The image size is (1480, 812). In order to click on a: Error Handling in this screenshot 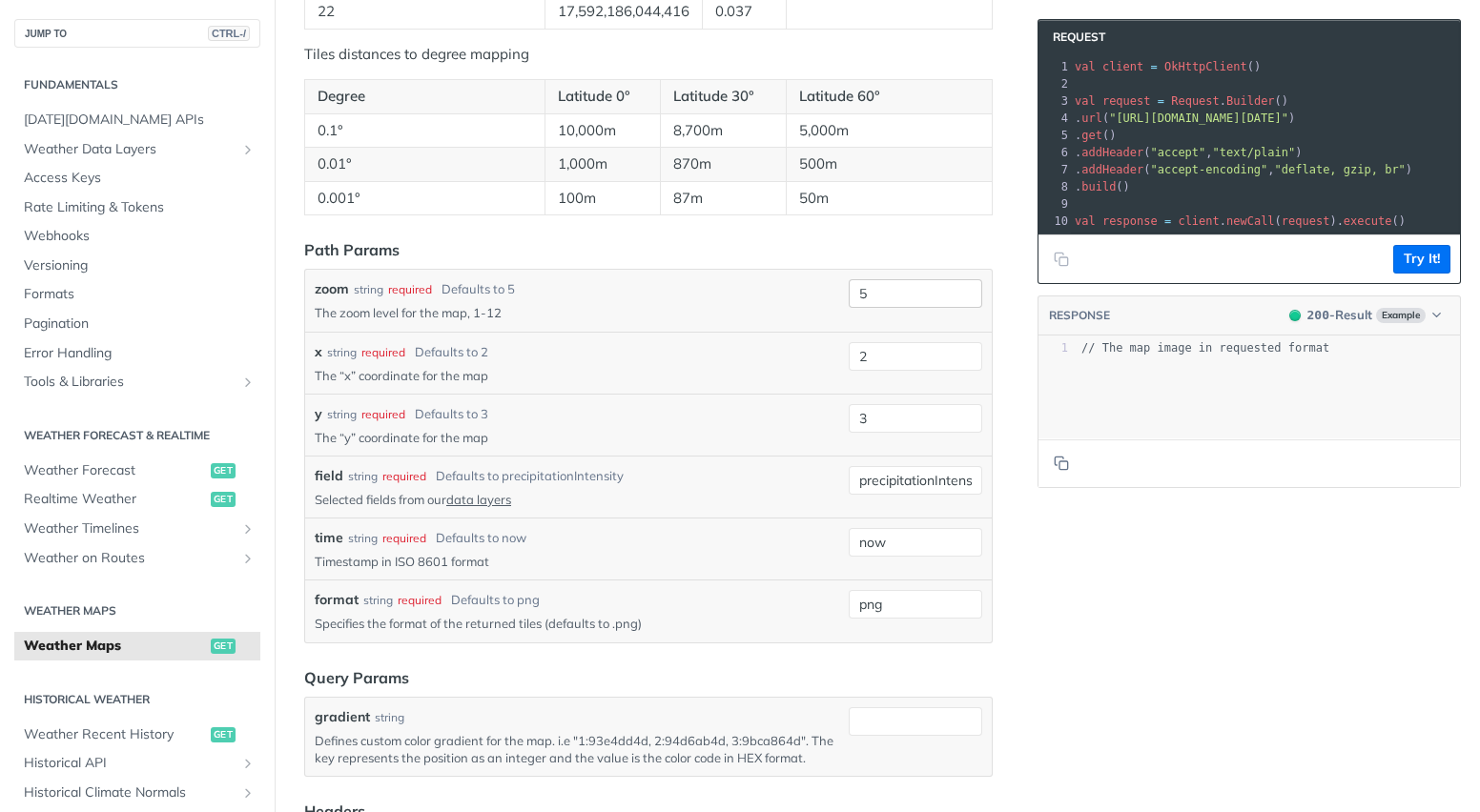, I will do `click(138, 354)`.